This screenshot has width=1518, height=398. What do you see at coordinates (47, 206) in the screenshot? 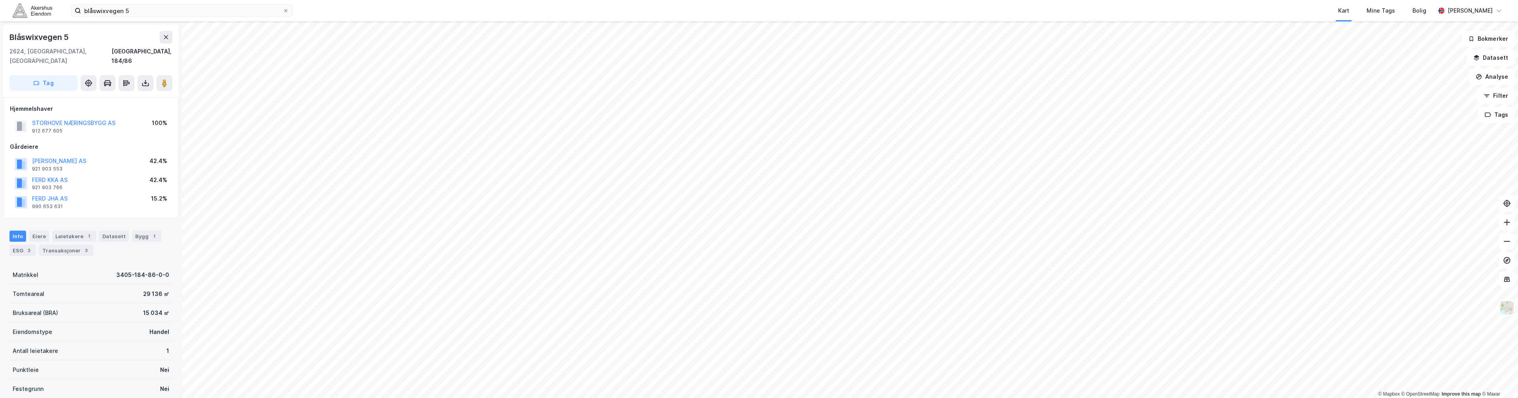
I see `div: 990 653 631` at bounding box center [47, 206].